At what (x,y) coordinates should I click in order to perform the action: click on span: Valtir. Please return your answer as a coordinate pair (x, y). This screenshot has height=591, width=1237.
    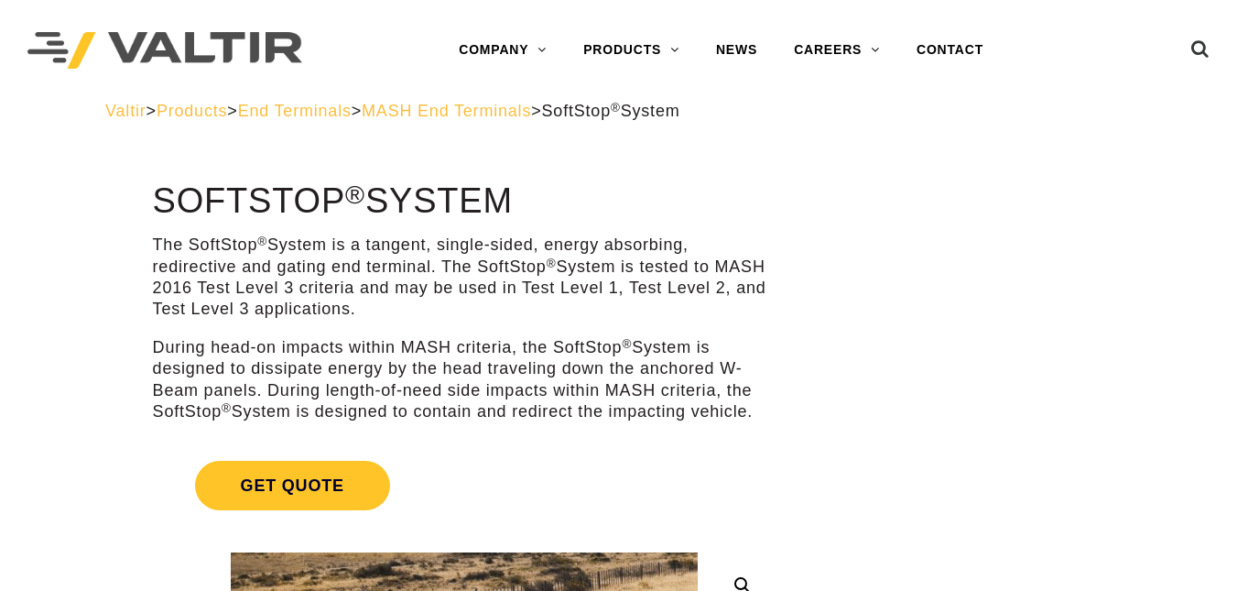
    Looking at the image, I should click on (125, 111).